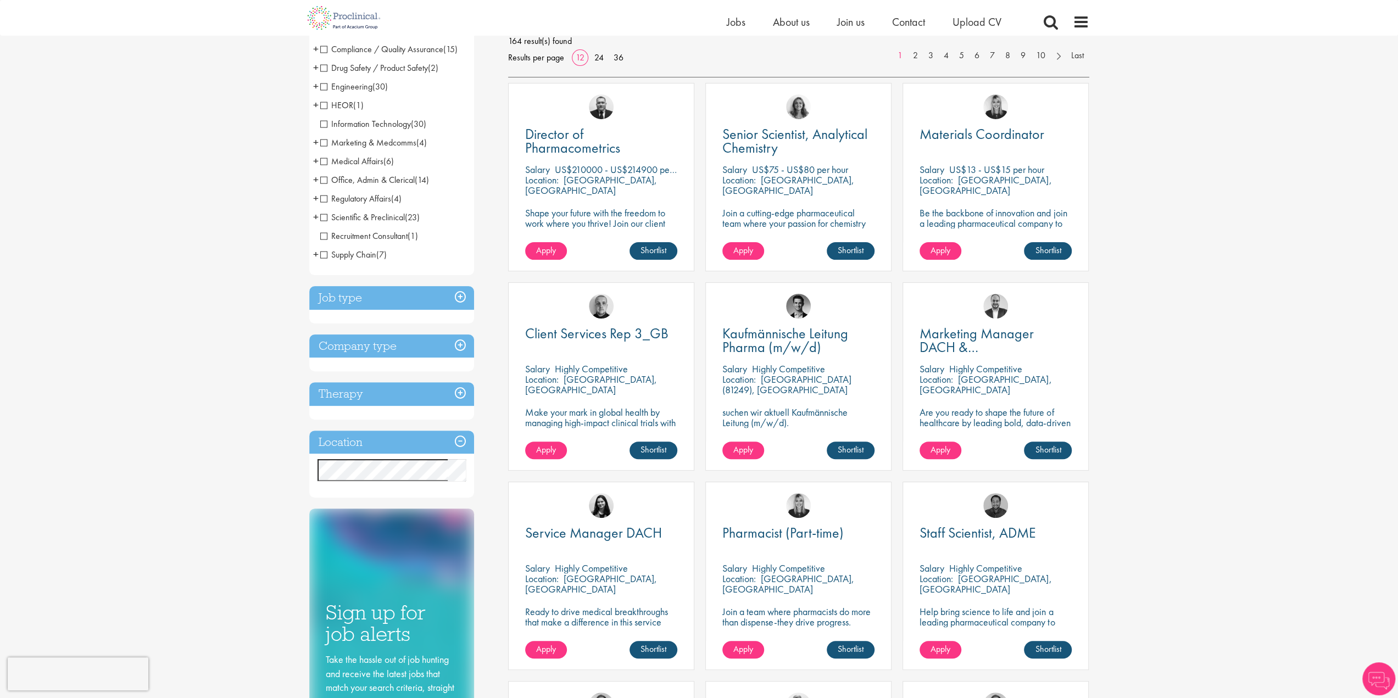 The image size is (1398, 698). What do you see at coordinates (798, 107) in the screenshot?
I see `a: Jackie Cerchio` at bounding box center [798, 107].